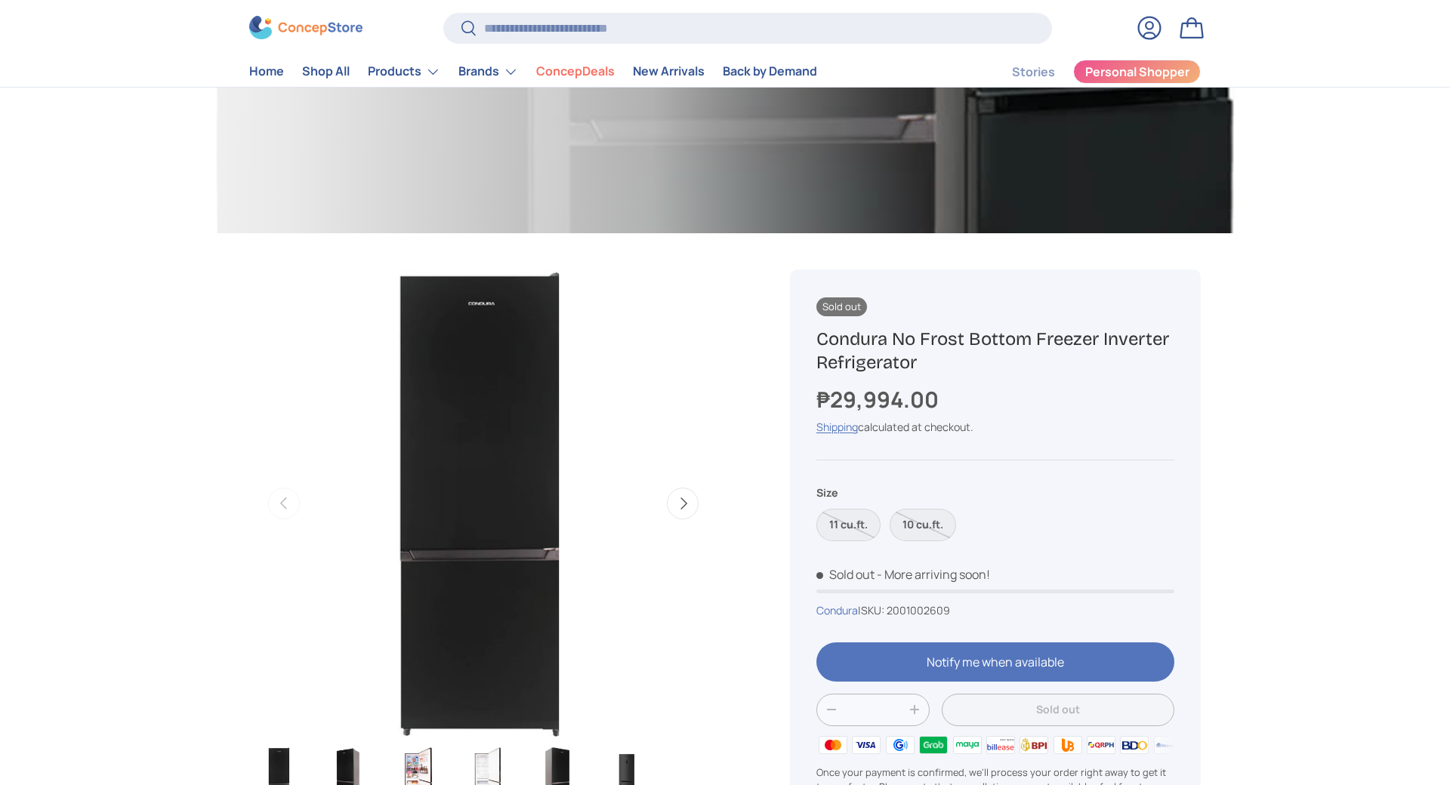 The height and width of the screenshot is (785, 1450). What do you see at coordinates (918, 610) in the screenshot?
I see `span: 2001002609` at bounding box center [918, 610].